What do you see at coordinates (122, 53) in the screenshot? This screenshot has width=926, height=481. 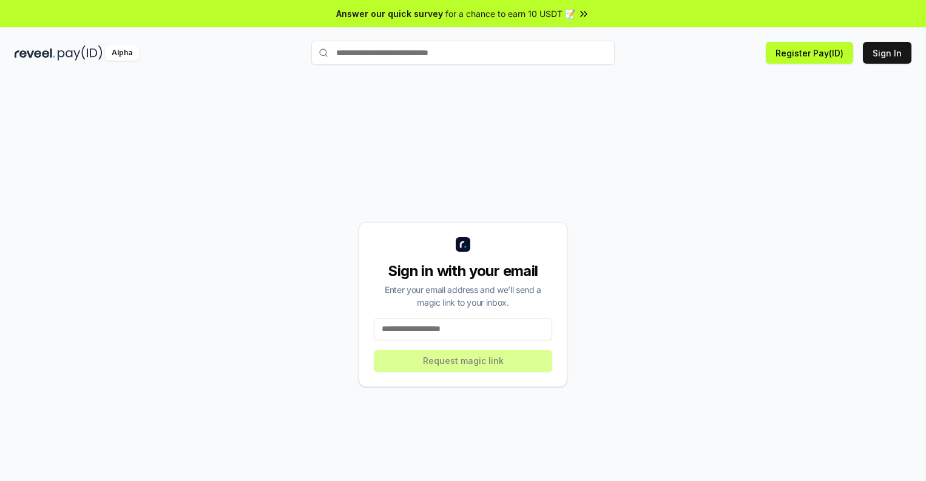 I see `div: Alpha` at bounding box center [122, 53].